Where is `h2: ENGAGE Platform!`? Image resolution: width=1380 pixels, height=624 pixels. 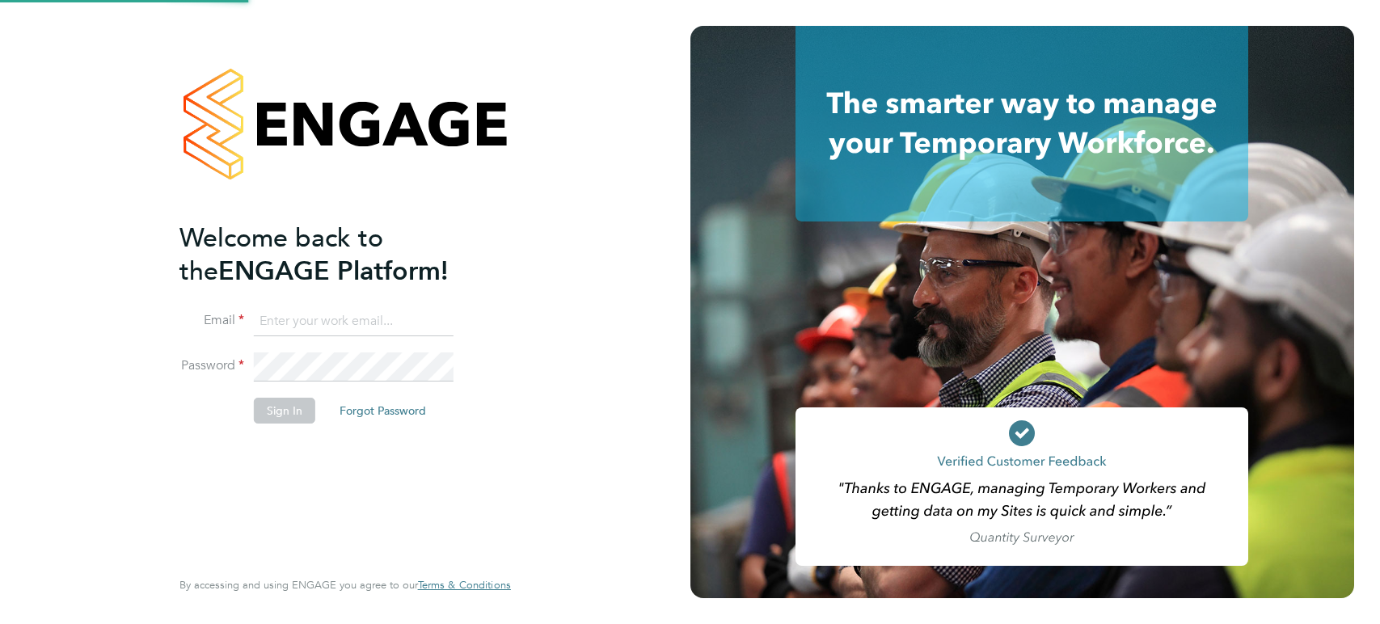 h2: ENGAGE Platform! is located at coordinates (337, 255).